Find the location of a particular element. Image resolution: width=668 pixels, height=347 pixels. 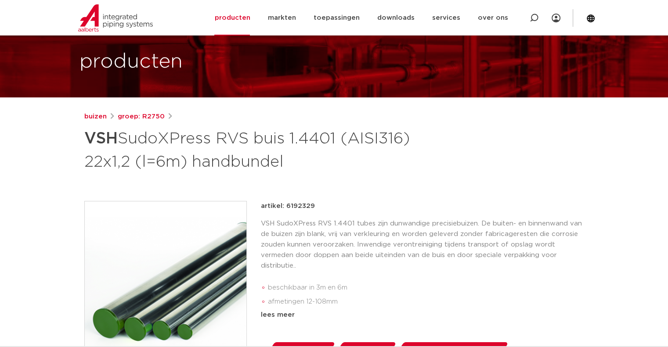

li: afmetingen 12-108mm is located at coordinates (426, 302).